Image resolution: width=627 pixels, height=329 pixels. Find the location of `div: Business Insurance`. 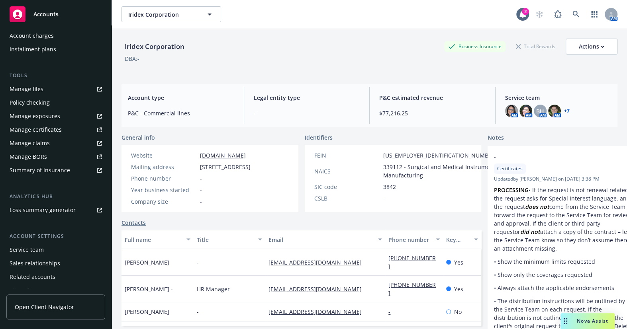

div: Business Insurance is located at coordinates (475, 46).